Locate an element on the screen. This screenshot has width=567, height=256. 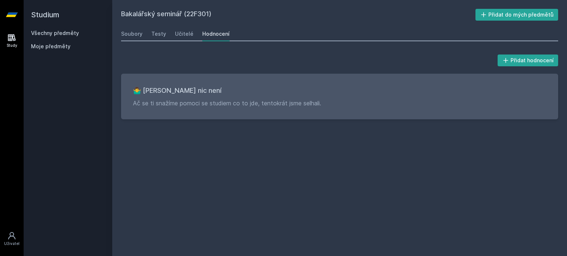
h2: Bakalářský seminář (22F301) is located at coordinates (298, 15).